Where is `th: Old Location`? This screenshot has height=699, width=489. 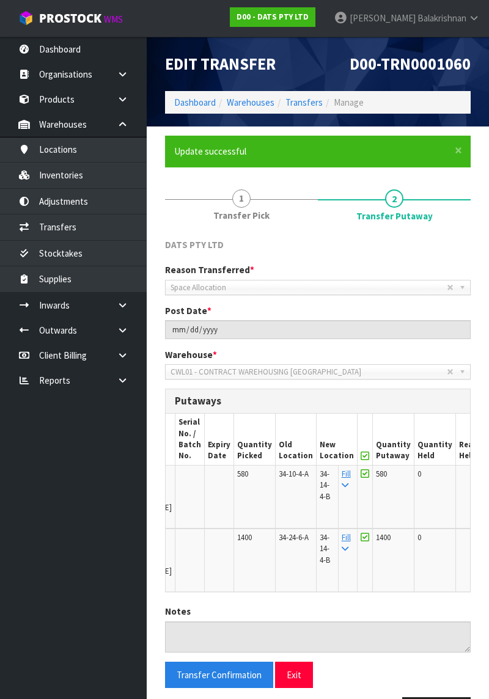
th: Old Location is located at coordinates (296, 439).